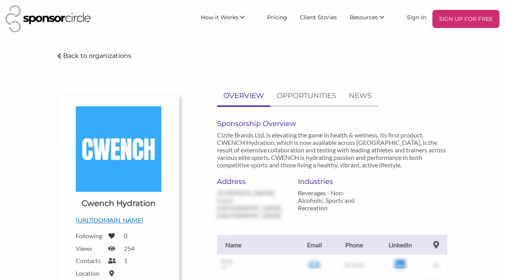  I want to click on label: Views, so click(90, 248).